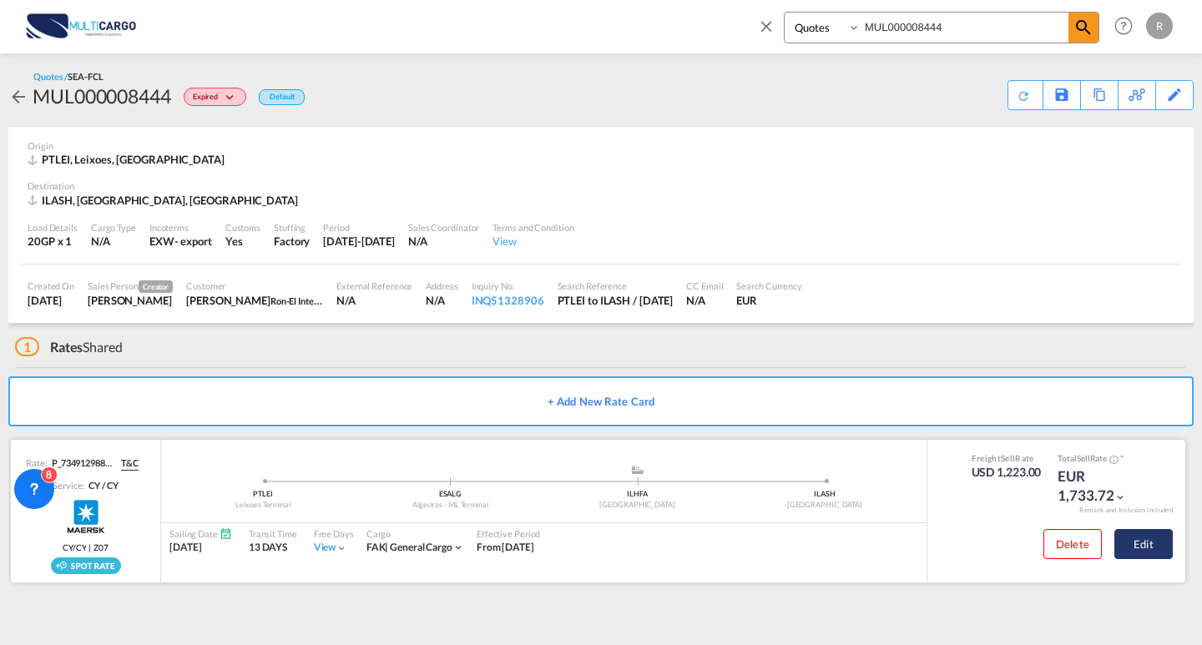  I want to click on div: Factory Stuffing, so click(291, 241).